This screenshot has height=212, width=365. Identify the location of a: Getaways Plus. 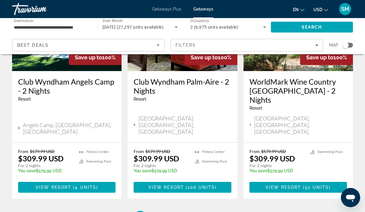
(166, 9).